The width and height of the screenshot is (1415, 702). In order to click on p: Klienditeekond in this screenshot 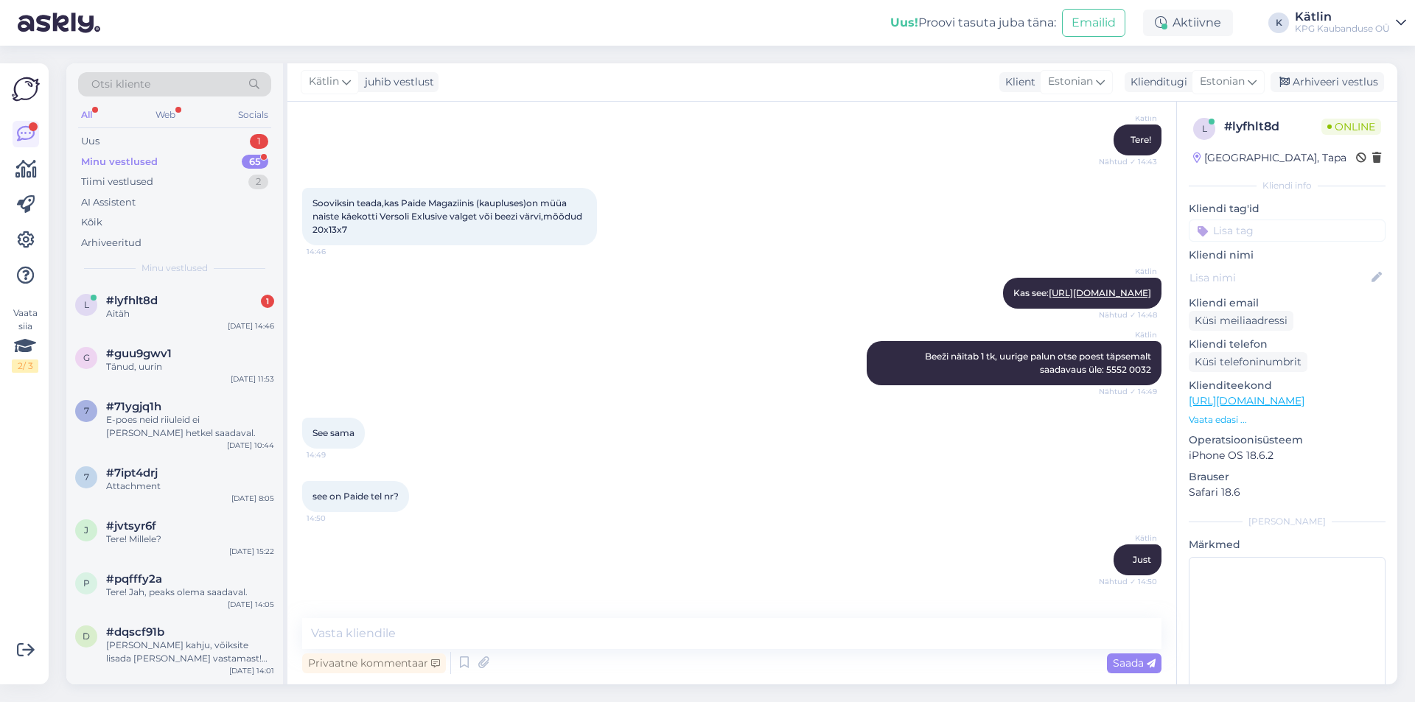, I will do `click(1287, 385)`.